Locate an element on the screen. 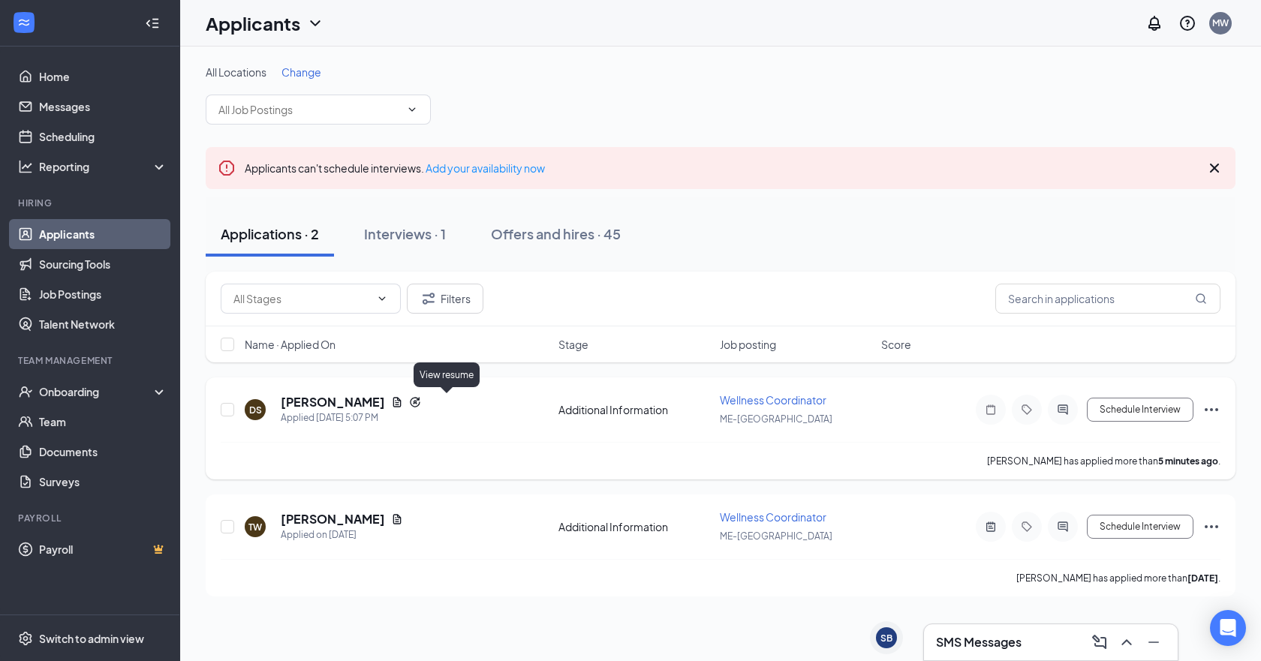 This screenshot has height=661, width=1261. div: Hiring is located at coordinates (91, 203).